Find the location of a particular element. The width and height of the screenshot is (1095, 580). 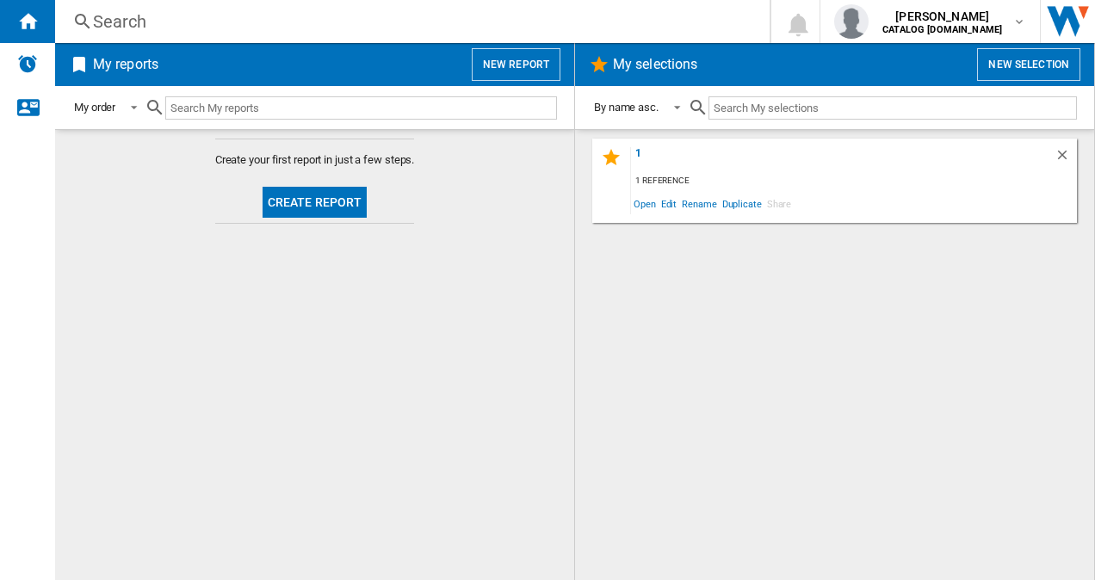

img: profile.jpg is located at coordinates (851, 22).